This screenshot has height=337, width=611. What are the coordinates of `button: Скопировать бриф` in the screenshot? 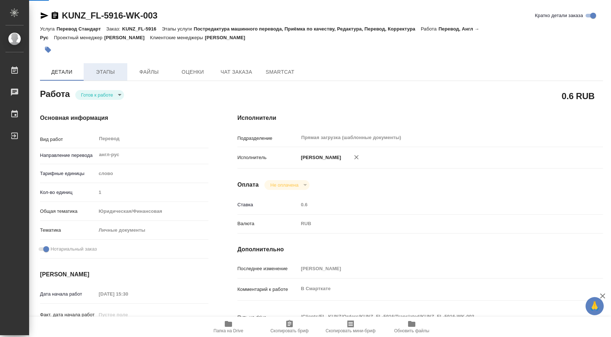 It's located at (289, 327).